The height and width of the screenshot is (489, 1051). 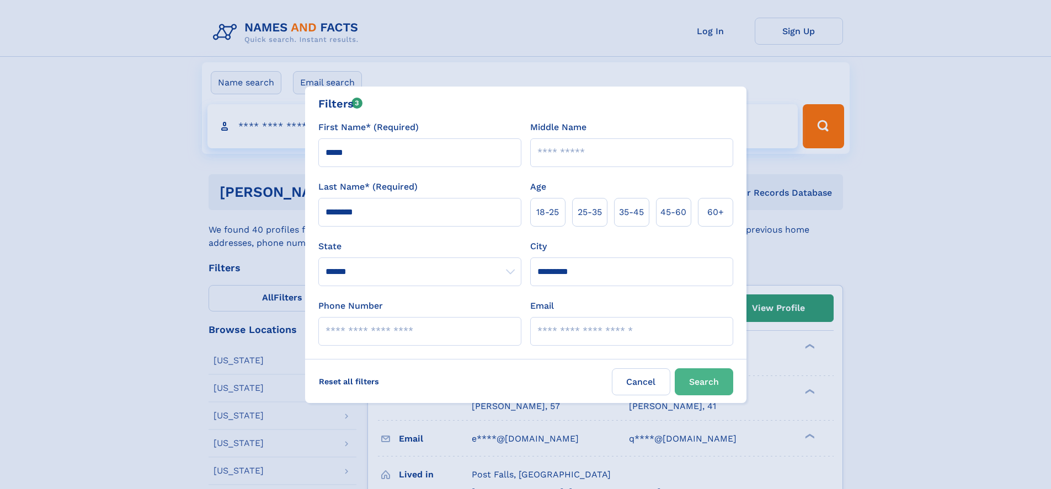 What do you see at coordinates (350, 306) in the screenshot?
I see `label: Phone Number` at bounding box center [350, 306].